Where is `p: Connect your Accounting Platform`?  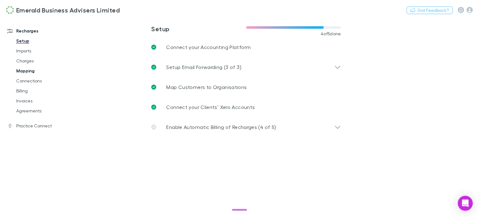
p: Connect your Accounting Platform is located at coordinates (208, 47).